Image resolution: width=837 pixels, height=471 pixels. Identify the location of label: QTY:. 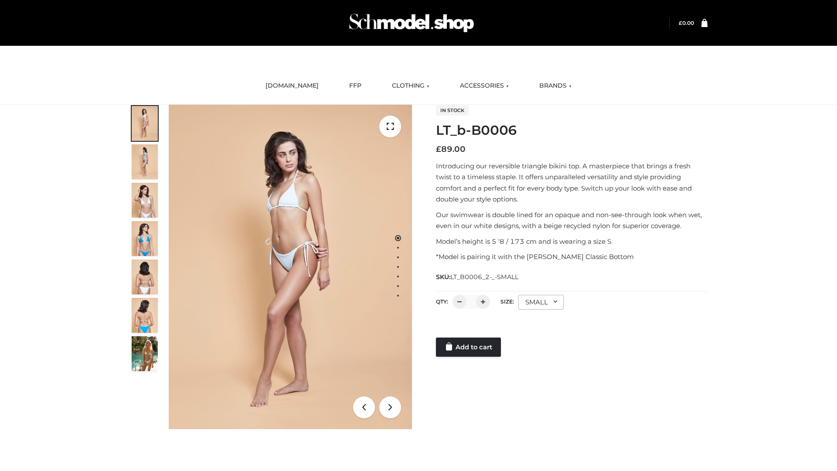
(442, 301).